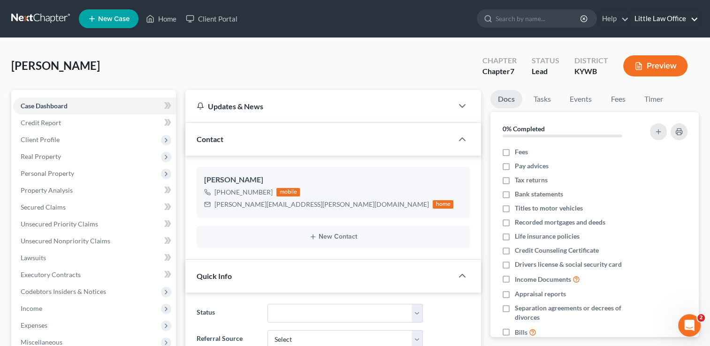 The height and width of the screenshot is (346, 710). Describe the element at coordinates (94, 275) in the screenshot. I see `a: Executory Contracts` at that location.